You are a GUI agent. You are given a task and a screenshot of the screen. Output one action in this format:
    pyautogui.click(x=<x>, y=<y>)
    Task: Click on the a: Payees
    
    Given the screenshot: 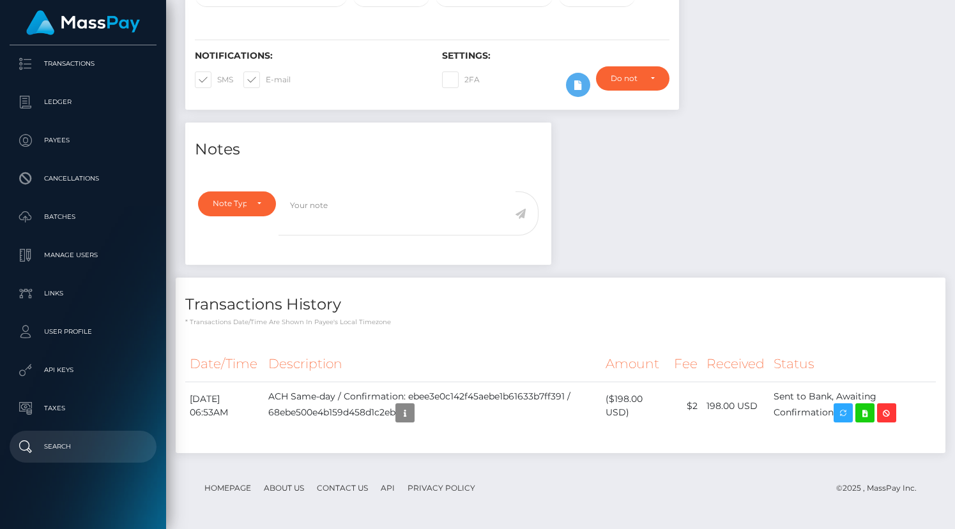 What is the action you would take?
    pyautogui.click(x=83, y=140)
    